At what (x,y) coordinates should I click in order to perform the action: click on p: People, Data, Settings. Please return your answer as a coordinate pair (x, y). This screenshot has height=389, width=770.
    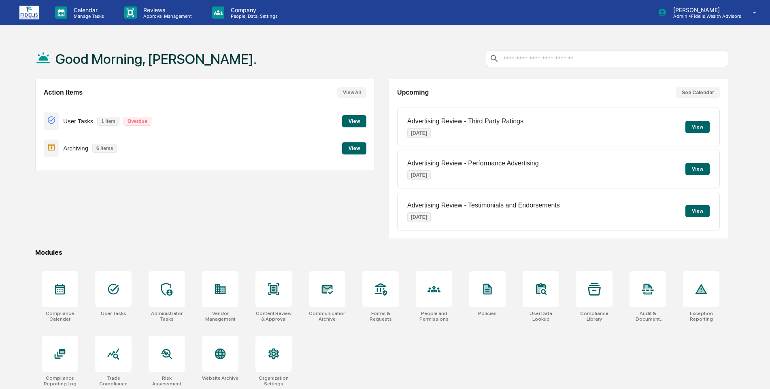
    Looking at the image, I should click on (253, 16).